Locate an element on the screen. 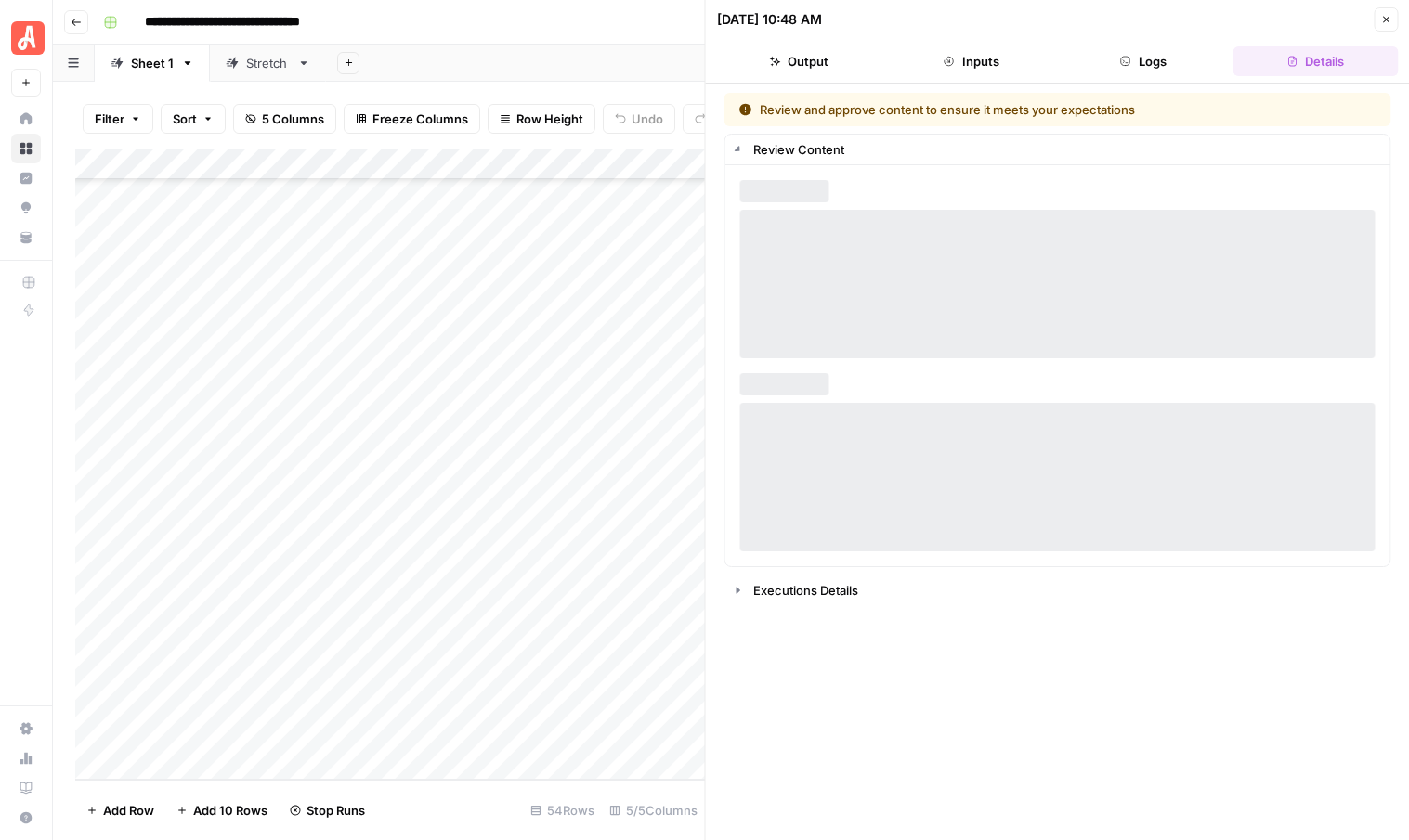  button: Details is located at coordinates (1315, 61).